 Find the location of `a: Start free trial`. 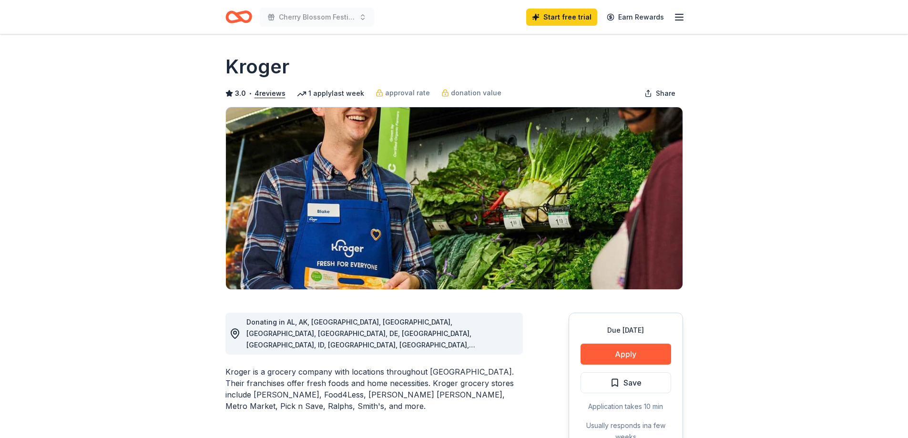

a: Start free trial is located at coordinates (562, 17).